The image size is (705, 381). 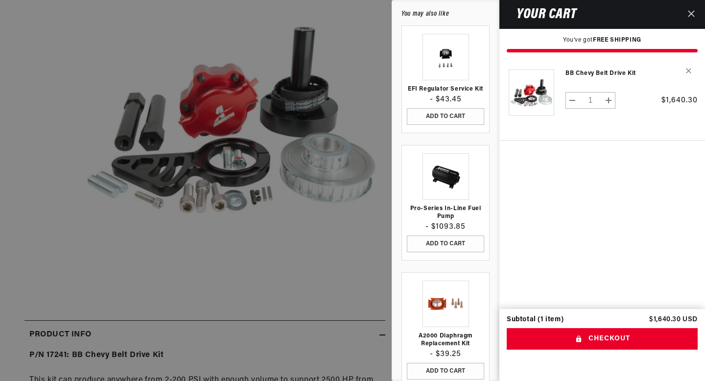 I want to click on strong: FREE SHIPPING, so click(x=617, y=40).